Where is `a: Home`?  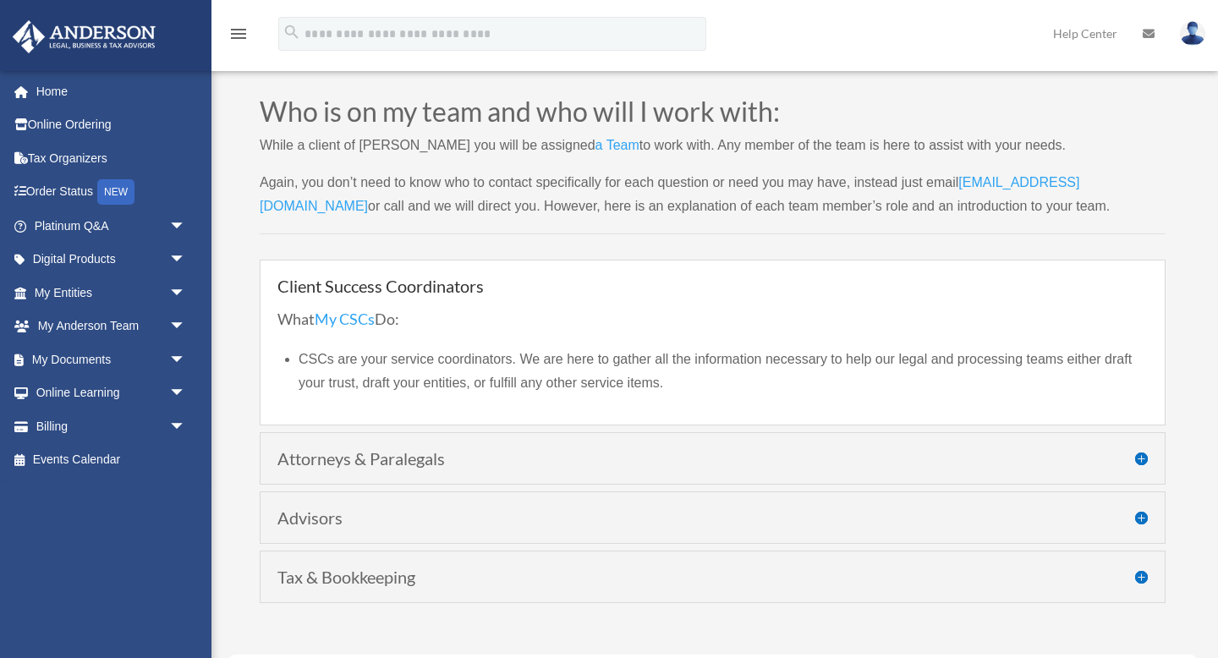
a: Home is located at coordinates (112, 91).